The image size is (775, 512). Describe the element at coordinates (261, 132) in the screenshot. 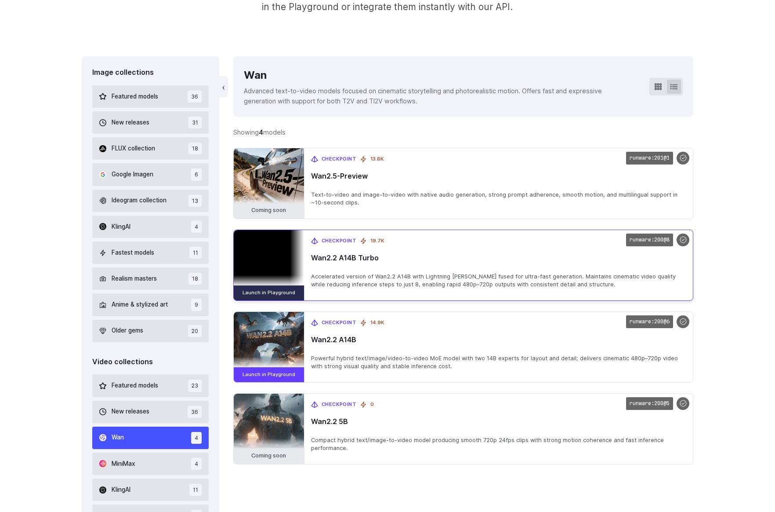

I see `strong: 4` at that location.